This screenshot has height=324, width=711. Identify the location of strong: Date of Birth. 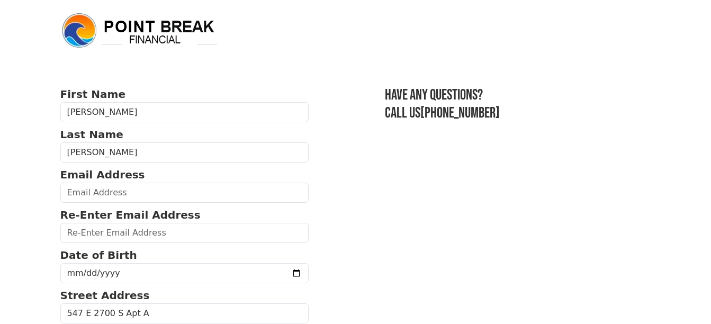
(98, 255).